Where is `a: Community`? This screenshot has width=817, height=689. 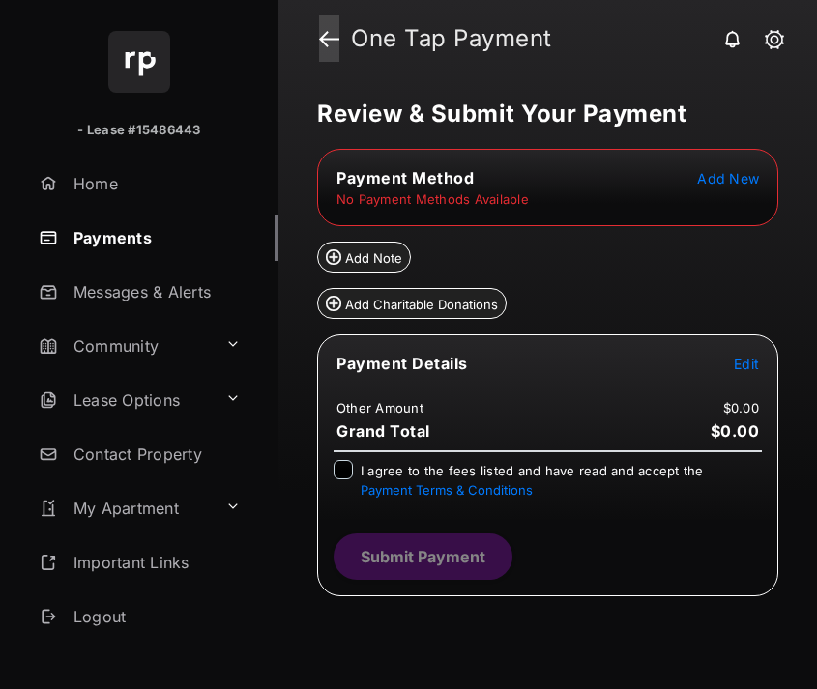
a: Community is located at coordinates (124, 346).